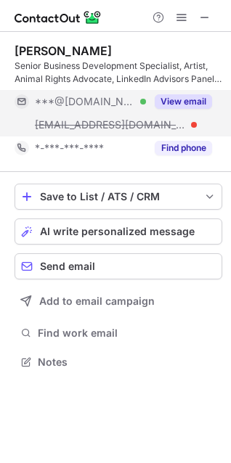 The height and width of the screenshot is (463, 231). Describe the element at coordinates (118, 231) in the screenshot. I see `button: AI write personalized message` at that location.